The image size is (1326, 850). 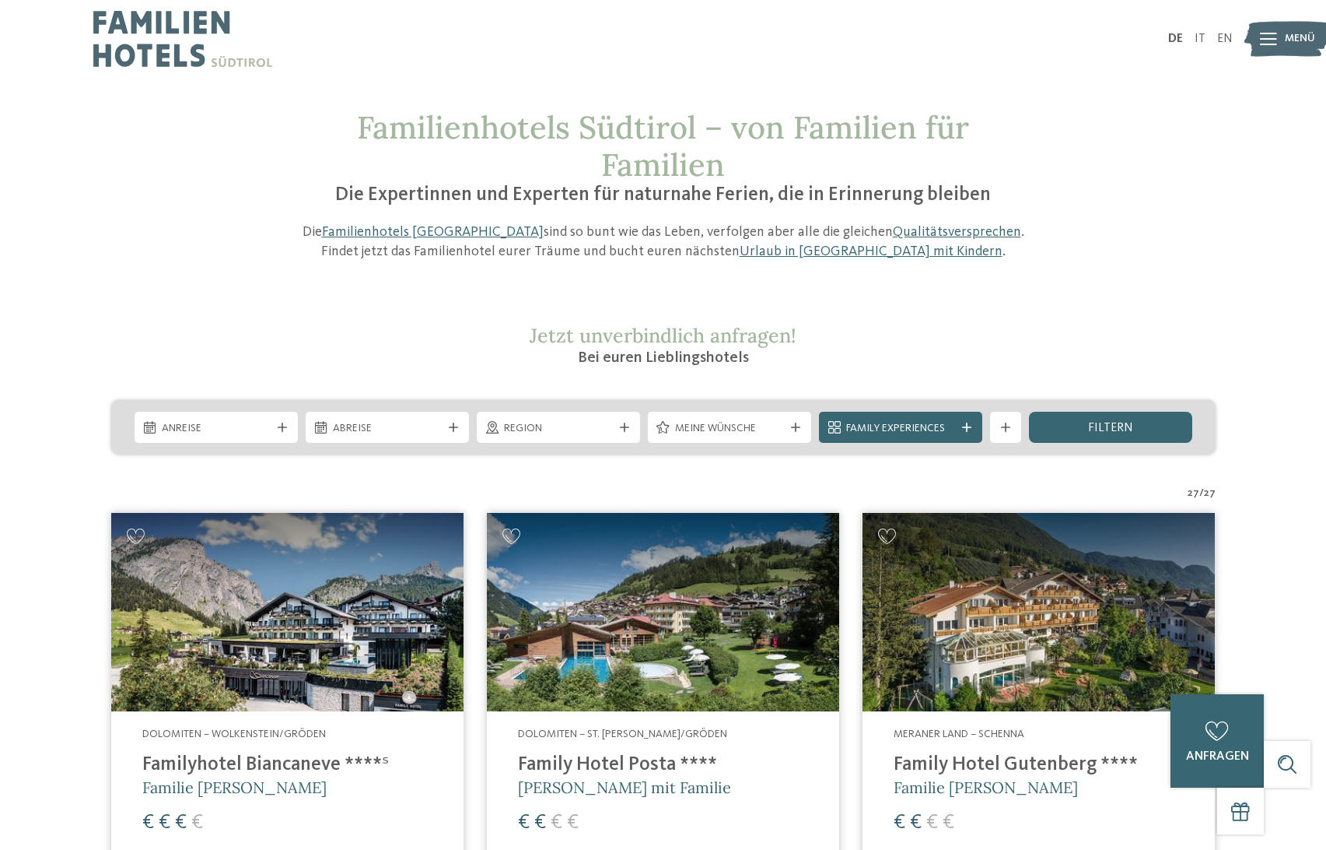 What do you see at coordinates (1218, 756) in the screenshot?
I see `span: anfragen` at bounding box center [1218, 756].